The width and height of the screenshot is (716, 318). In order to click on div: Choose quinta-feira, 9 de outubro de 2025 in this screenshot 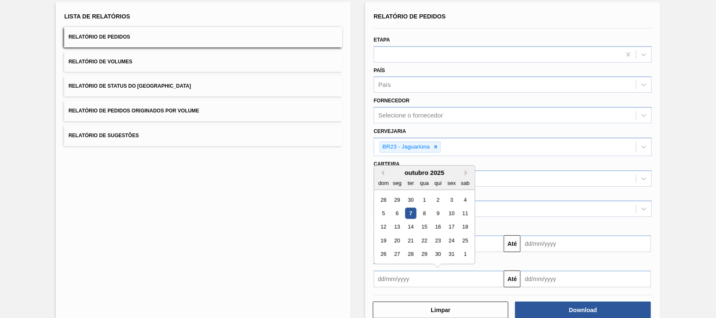, I will do `click(438, 213)`.